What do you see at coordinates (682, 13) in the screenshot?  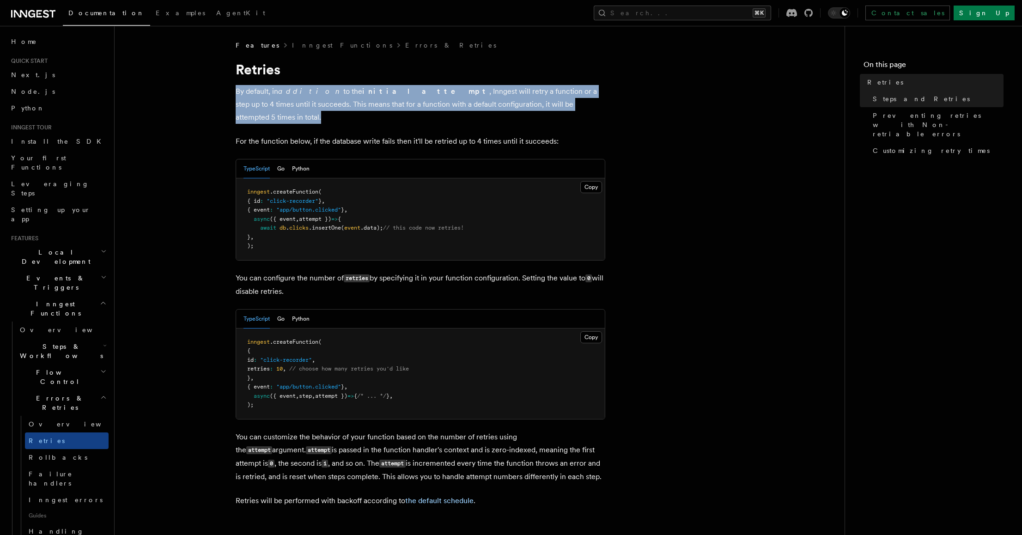 I see `button: Search...⌘K` at bounding box center [682, 13].